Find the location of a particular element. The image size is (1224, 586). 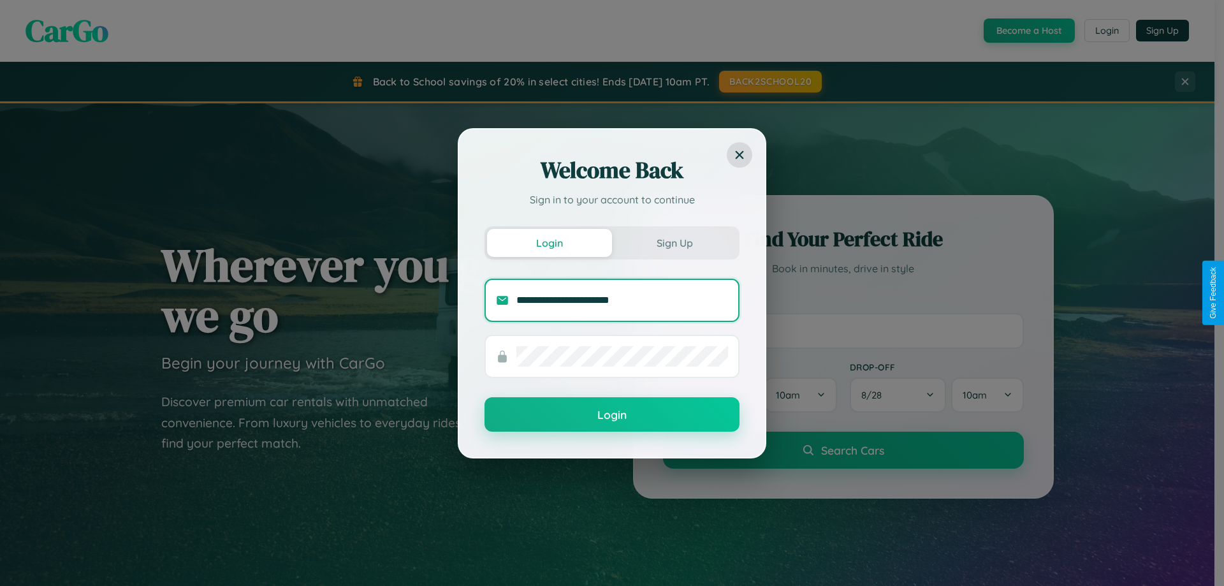

p: Sign in to your account to continue is located at coordinates (612, 199).